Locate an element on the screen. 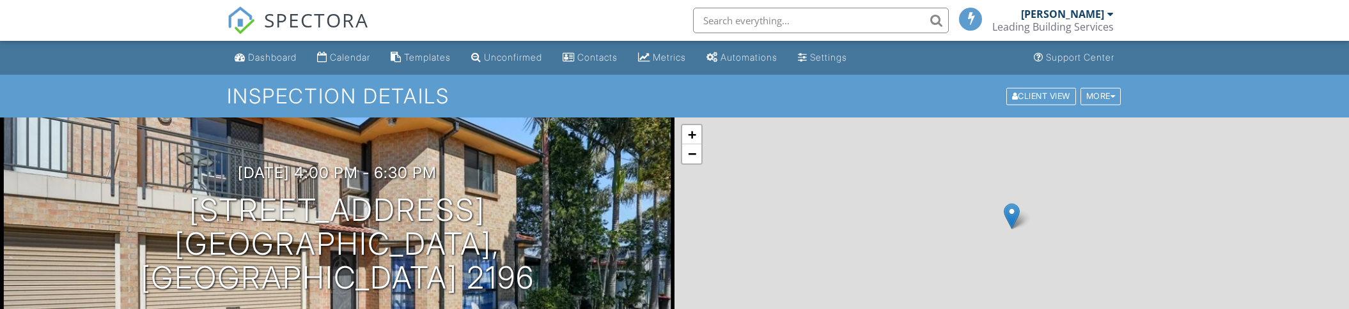 The width and height of the screenshot is (1349, 309). input: Search everything... is located at coordinates (821, 20).